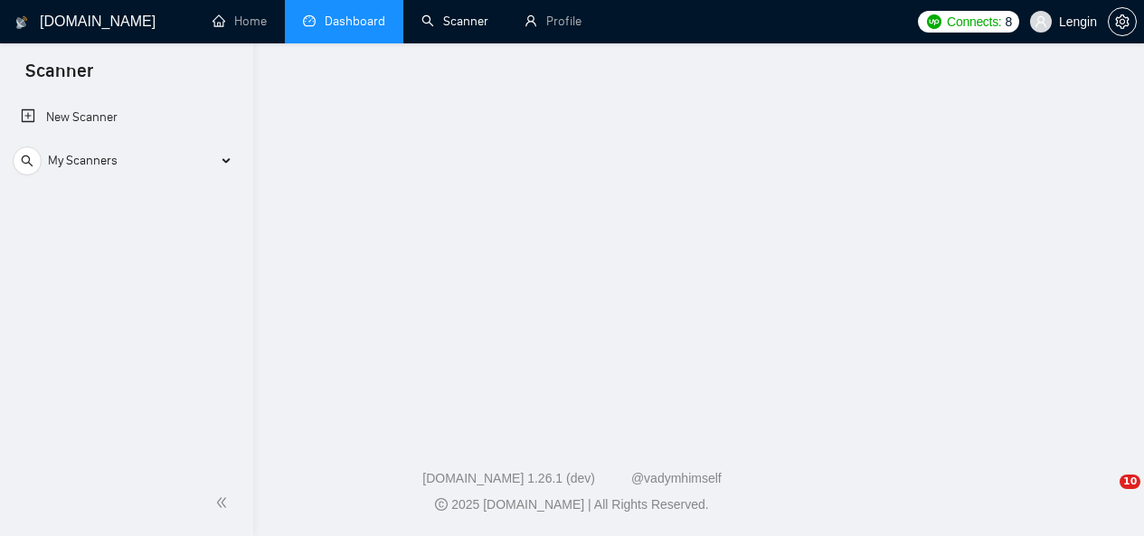 This screenshot has height=536, width=1144. What do you see at coordinates (82, 161) in the screenshot?
I see `span: My Scanners` at bounding box center [82, 161].